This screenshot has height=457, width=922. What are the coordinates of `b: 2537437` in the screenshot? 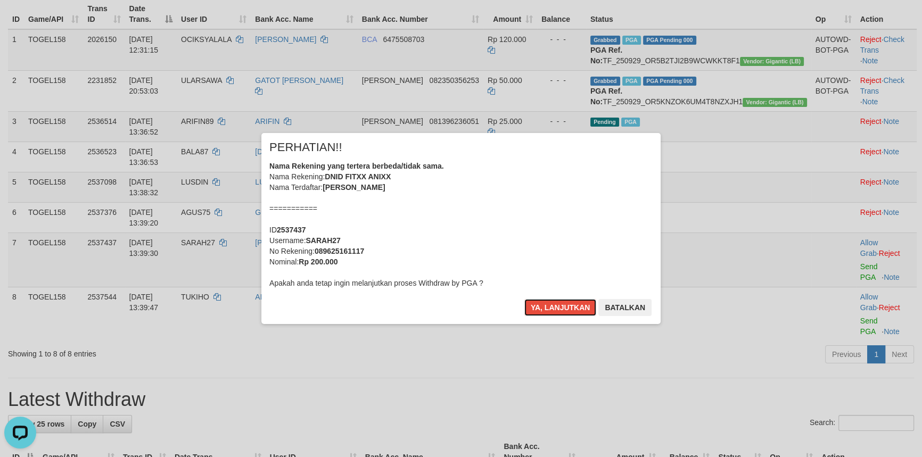 It's located at (291, 230).